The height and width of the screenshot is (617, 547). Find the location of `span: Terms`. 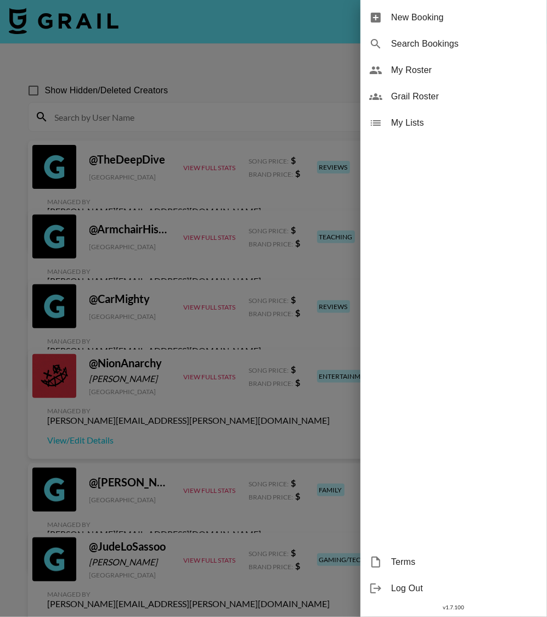

span: Terms is located at coordinates (465, 562).